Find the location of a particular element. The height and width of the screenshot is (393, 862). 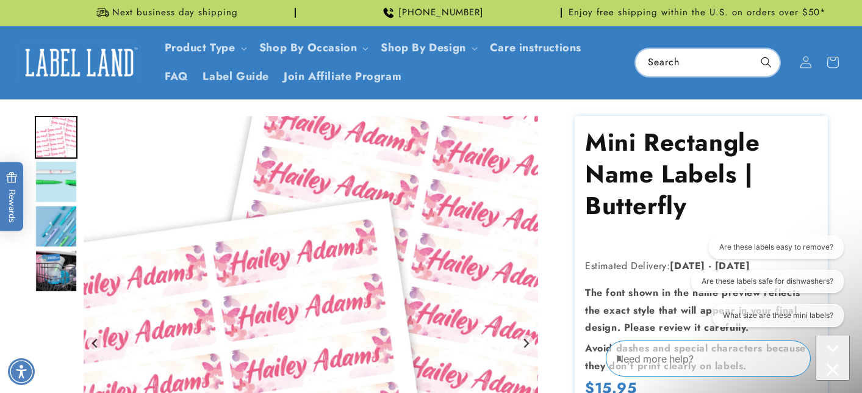

img: Mini Rectangle Name Labels | Butterfly - Label Land is located at coordinates (56, 137).